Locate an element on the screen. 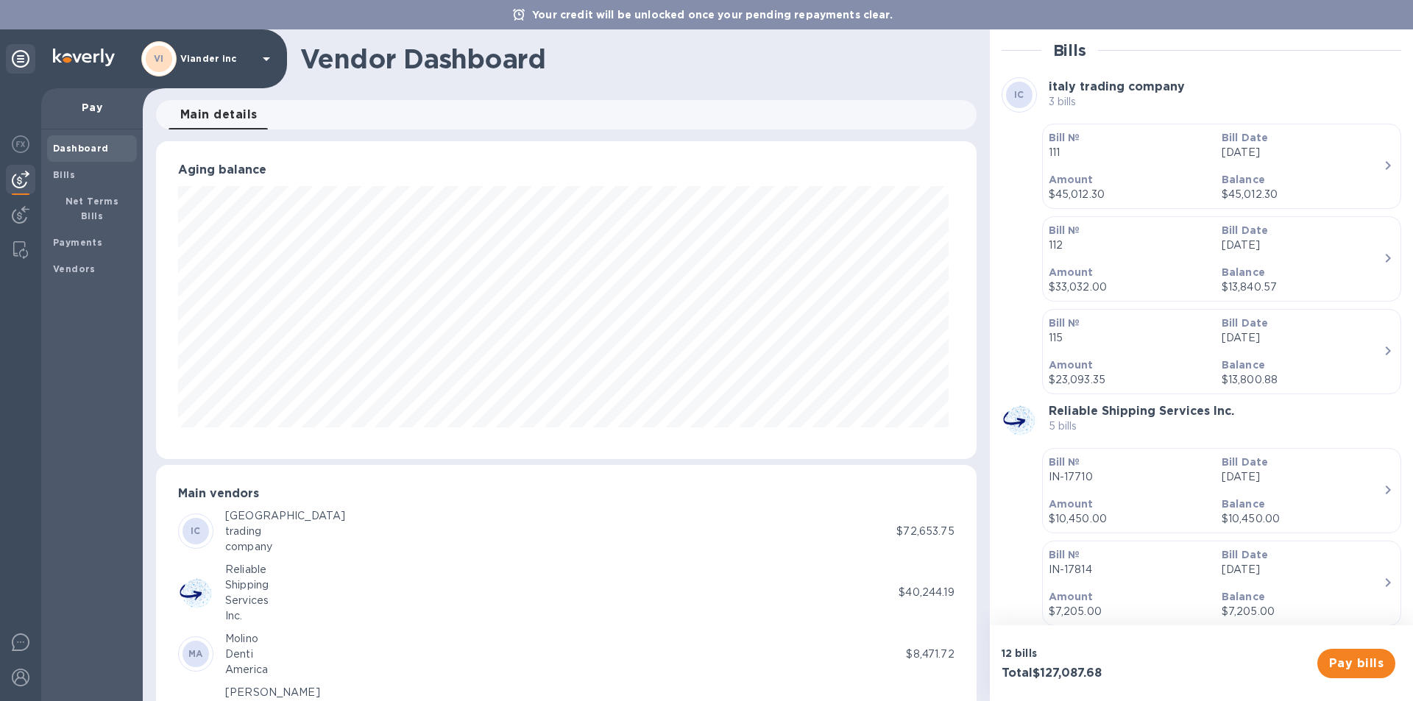 Image resolution: width=1413 pixels, height=701 pixels. b: Your credit will be unlocked once your pending repayments clear. is located at coordinates (712, 15).